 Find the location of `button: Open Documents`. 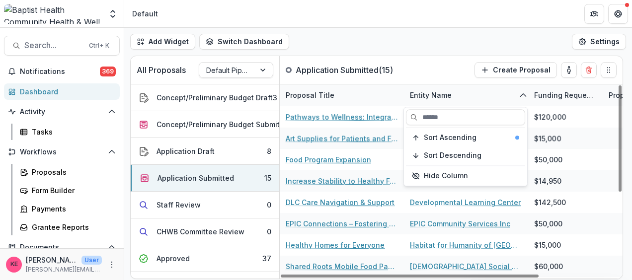

button: Open Documents is located at coordinates (62, 247).